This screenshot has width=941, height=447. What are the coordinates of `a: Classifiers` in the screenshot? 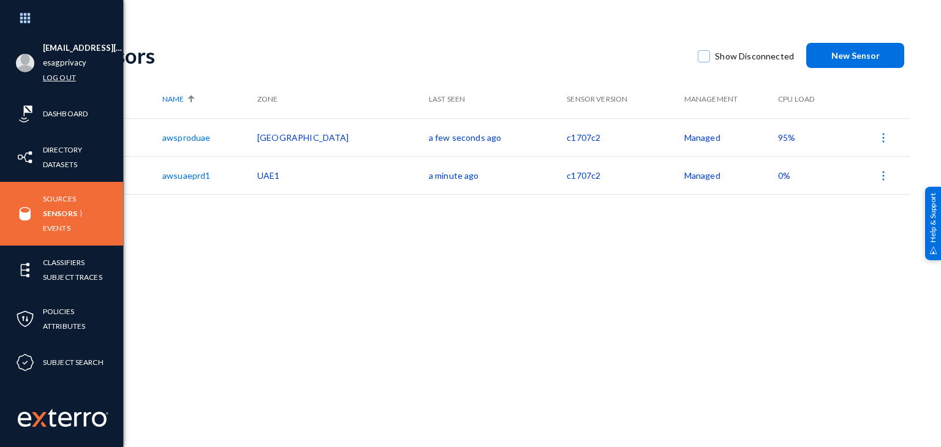 It's located at (64, 262).